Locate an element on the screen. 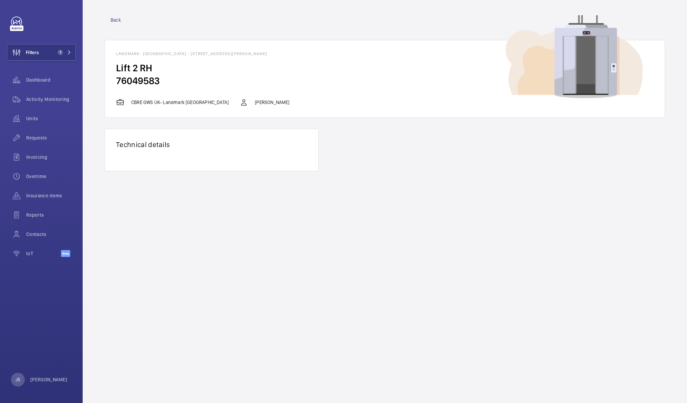 This screenshot has height=403, width=687. span: Beta is located at coordinates (65, 253).